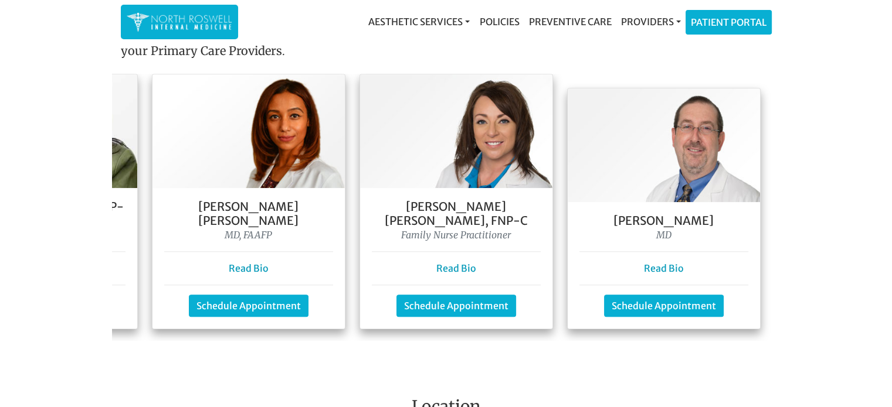 Image resolution: width=892 pixels, height=407 pixels. What do you see at coordinates (455, 235) in the screenshot?
I see `i: Family Nurse Practitioner` at bounding box center [455, 235].